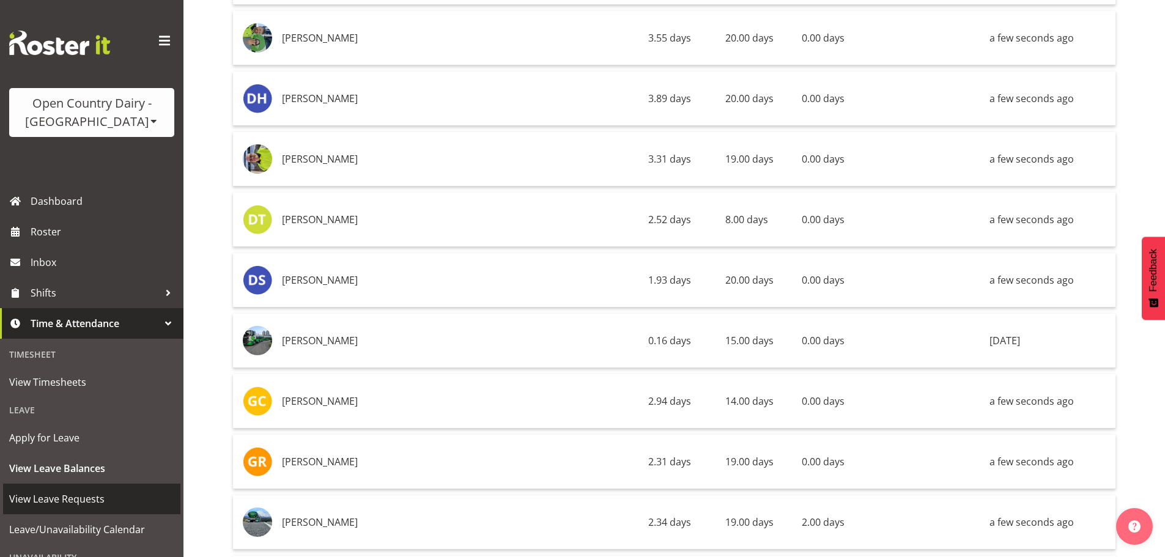 This screenshot has width=1165, height=557. I want to click on a: View Leave Balances, so click(92, 468).